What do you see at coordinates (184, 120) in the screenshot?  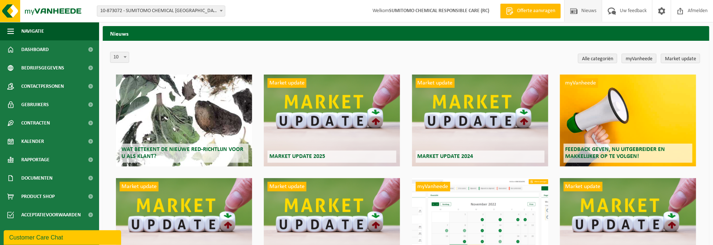 I see `a: Wat betekent de nieuwe RED-richtlijn voor u als klant?` at bounding box center [184, 120].